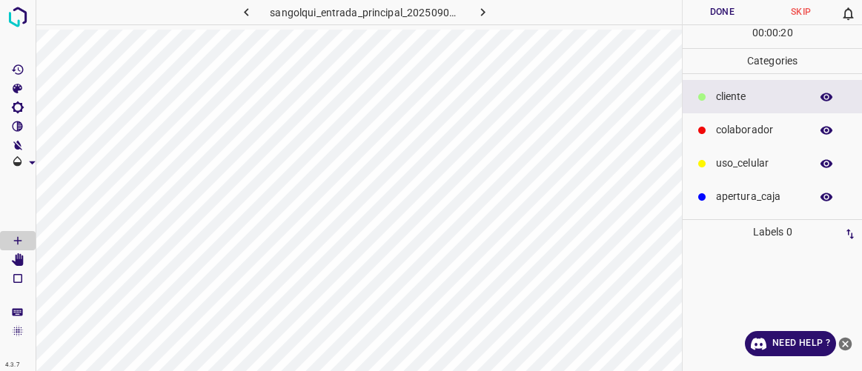  What do you see at coordinates (772, 61) in the screenshot?
I see `p: Categories` at bounding box center [772, 61].